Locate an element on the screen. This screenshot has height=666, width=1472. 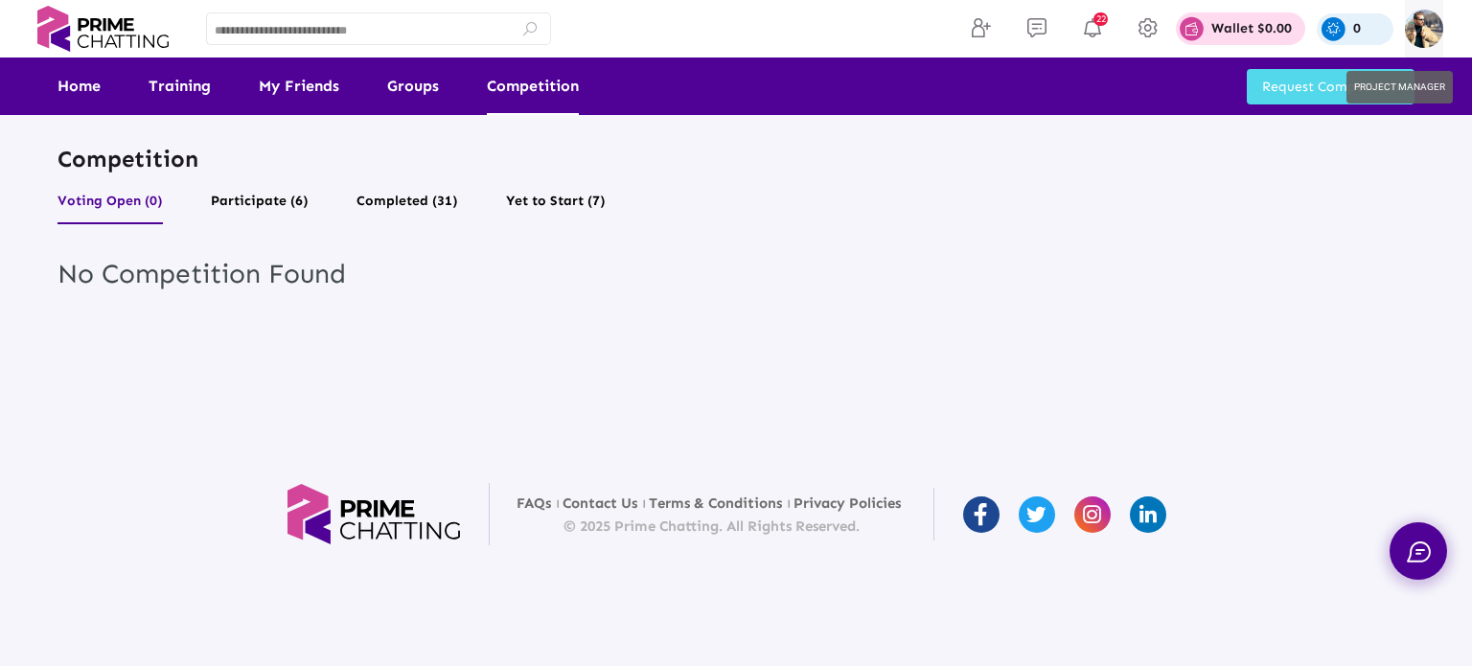
button: Request Competition is located at coordinates (1330, 86).